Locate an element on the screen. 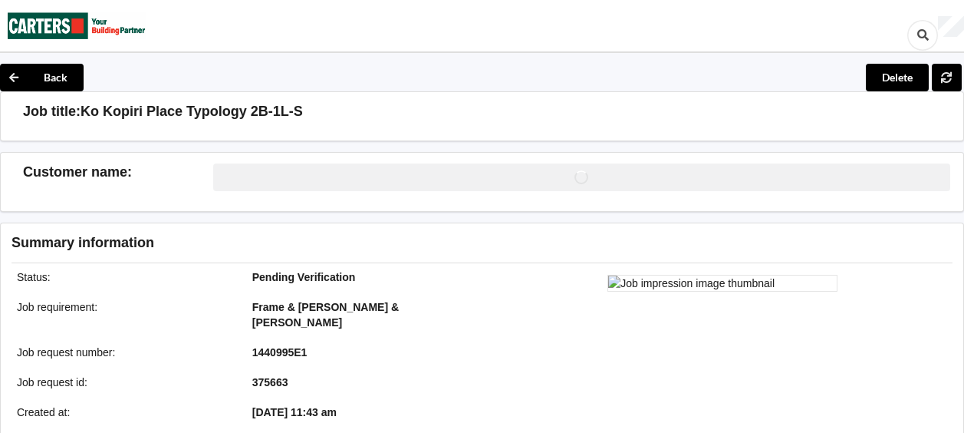  button: Delete is located at coordinates (898, 77).